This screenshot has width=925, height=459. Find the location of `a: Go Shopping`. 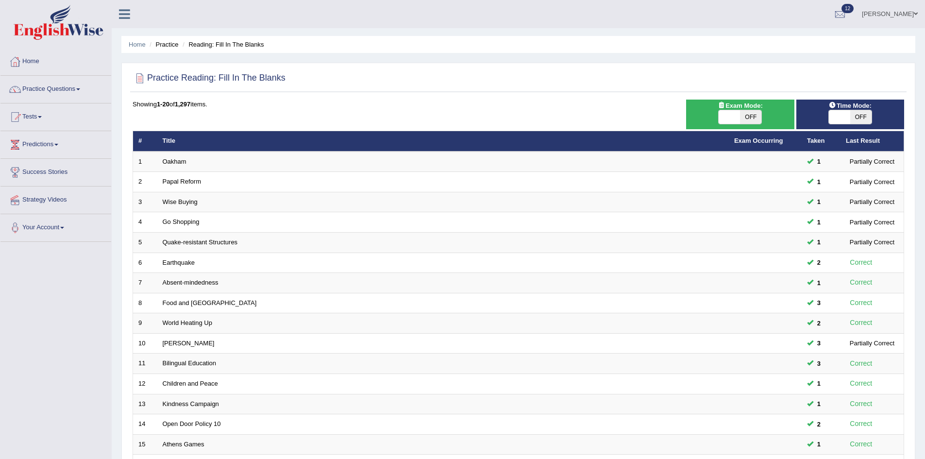

a: Go Shopping is located at coordinates (181, 221).